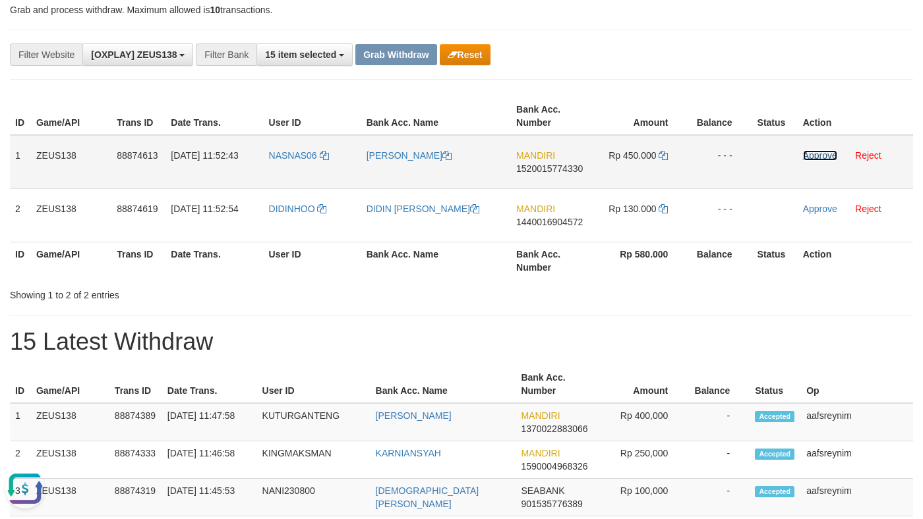 The height and width of the screenshot is (519, 923). What do you see at coordinates (461, 10) in the screenshot?
I see `p: Grab and process withdraw. Maximum allowed is transactions.` at bounding box center [461, 10].